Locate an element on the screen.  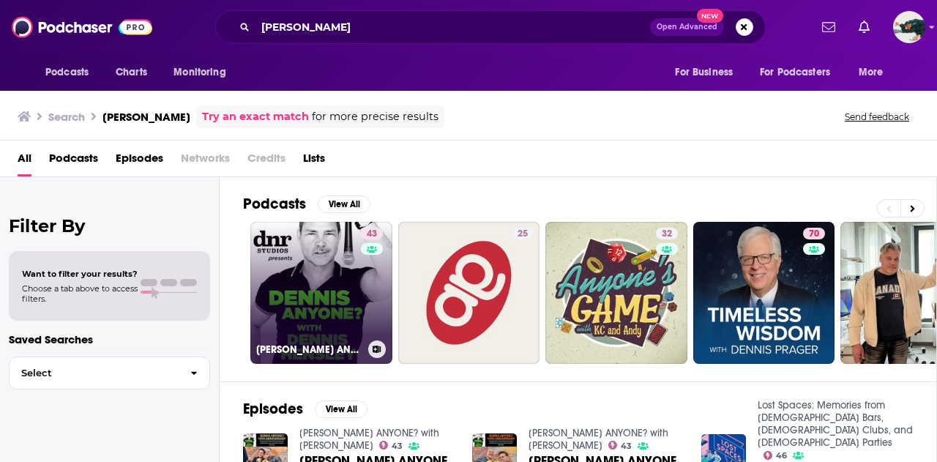
span: Monitoring is located at coordinates (199, 72).